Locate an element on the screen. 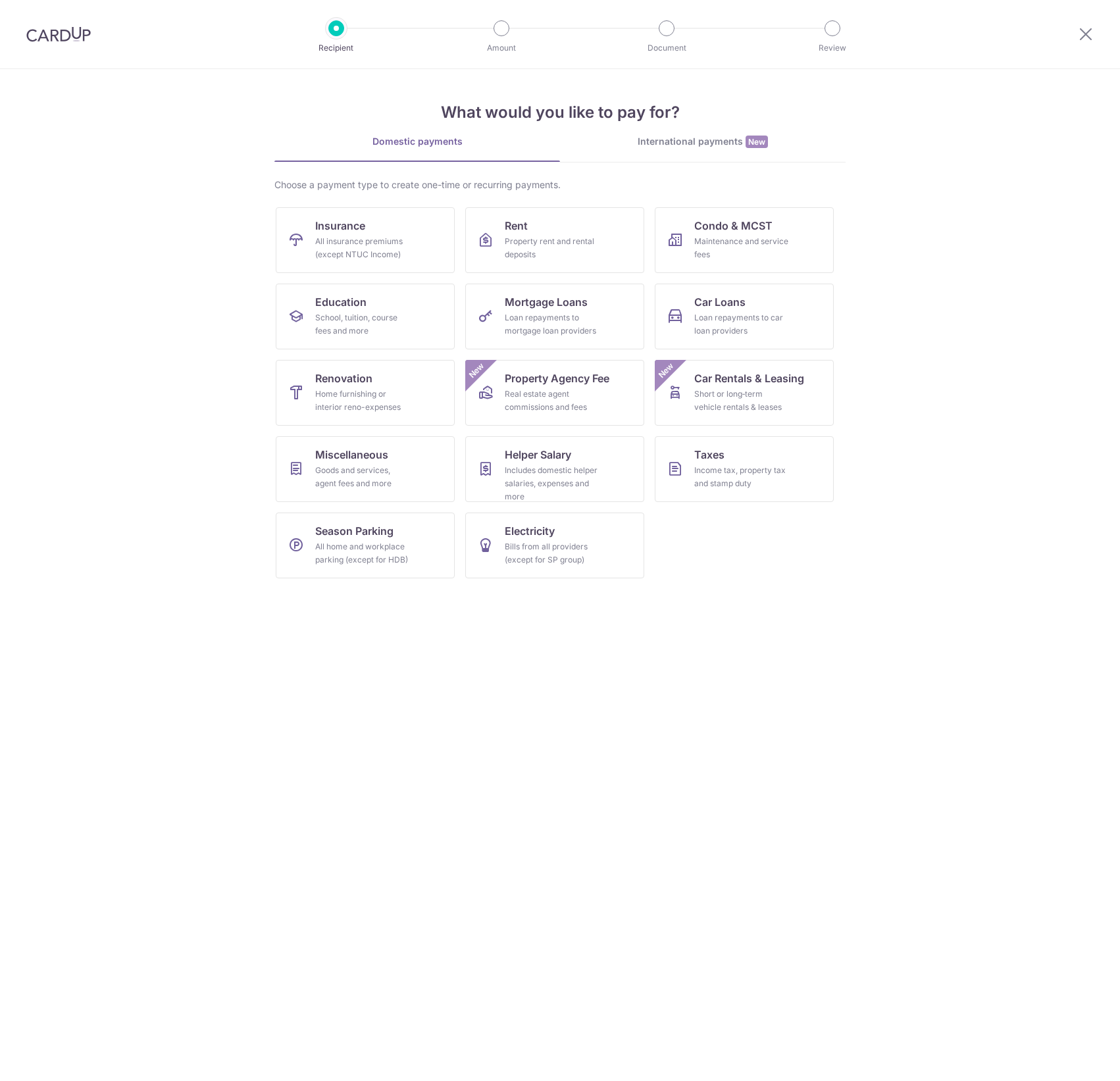  a: Car Rentals & LeasingShort or long‑term vehicle rentals & leasesNew is located at coordinates (744, 393).